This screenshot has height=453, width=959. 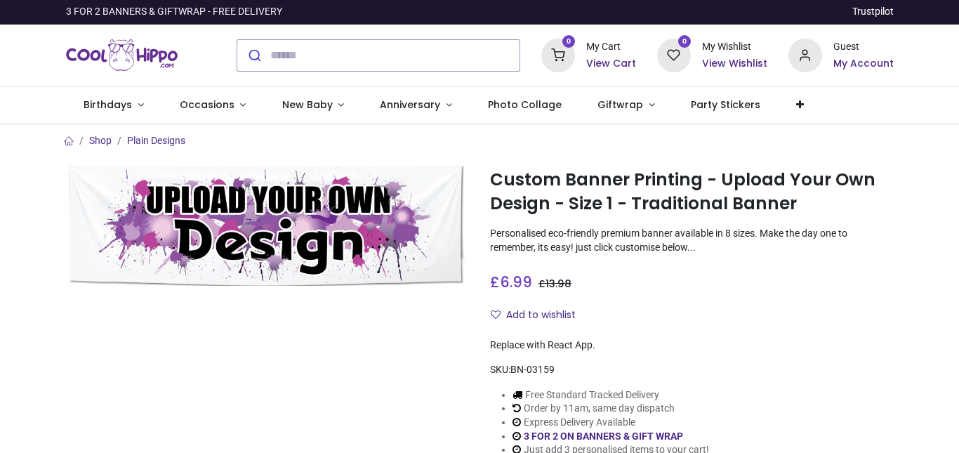 What do you see at coordinates (558, 284) in the screenshot?
I see `span: 13.98` at bounding box center [558, 284].